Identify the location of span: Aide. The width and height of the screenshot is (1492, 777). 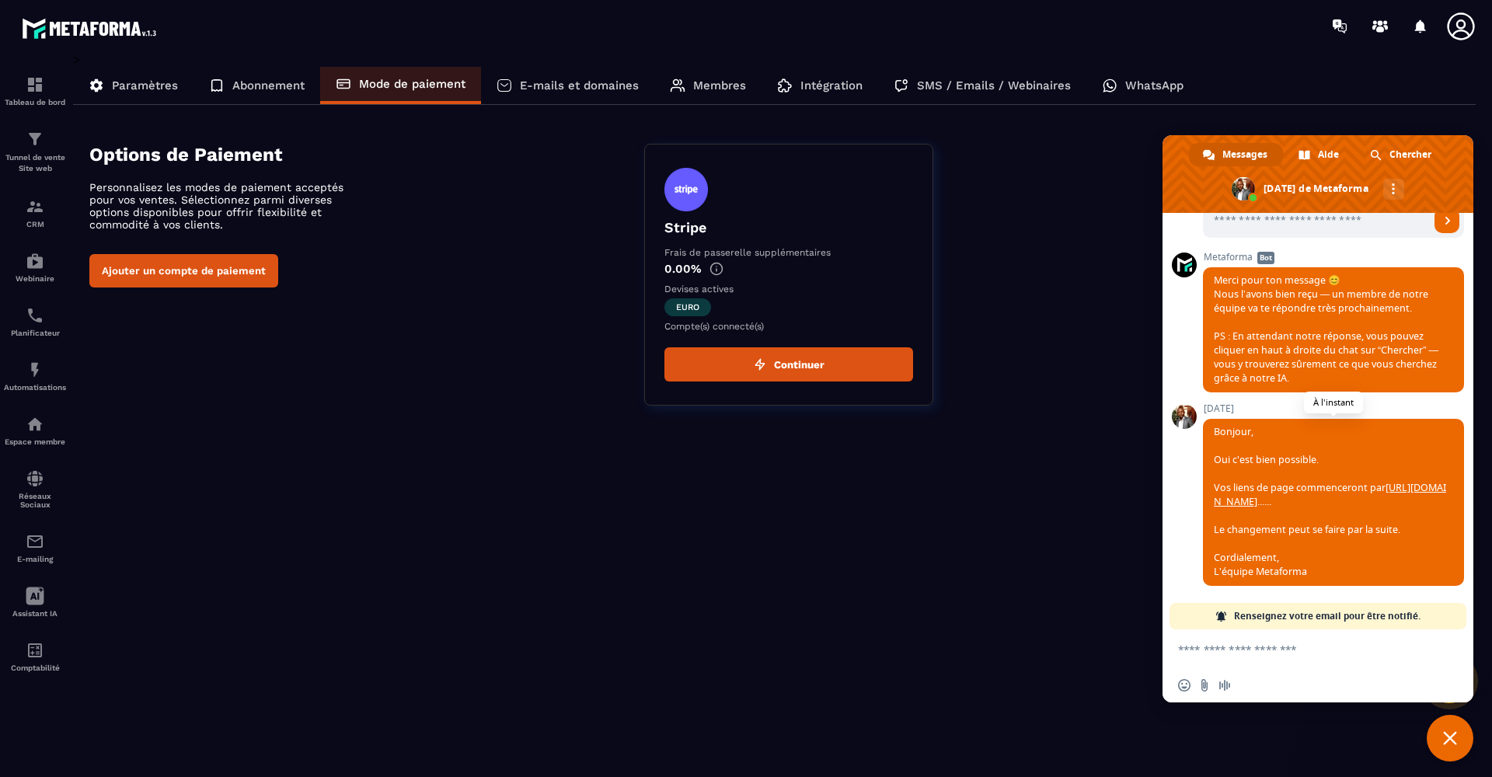
(1328, 155).